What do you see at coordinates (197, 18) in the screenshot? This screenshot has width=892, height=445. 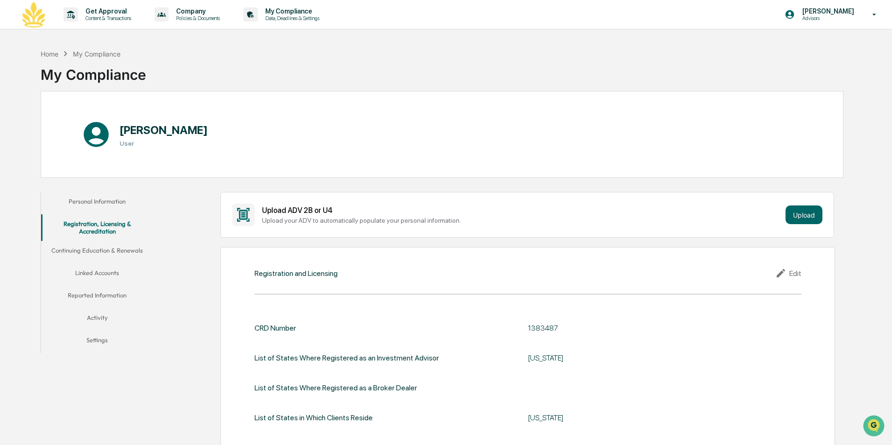 I see `p: Policies & Documents` at bounding box center [197, 18].